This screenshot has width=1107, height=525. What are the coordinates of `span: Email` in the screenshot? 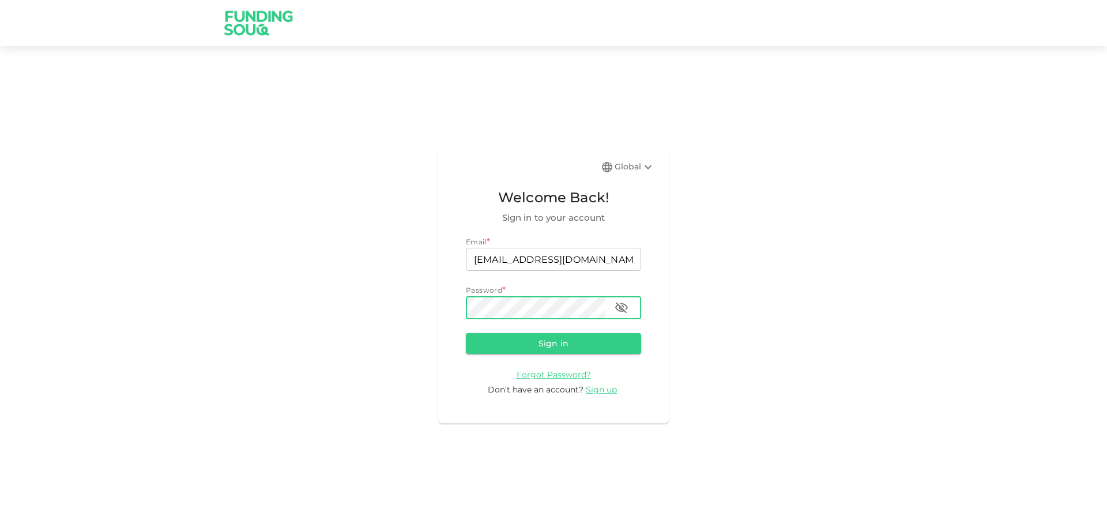 It's located at (476, 242).